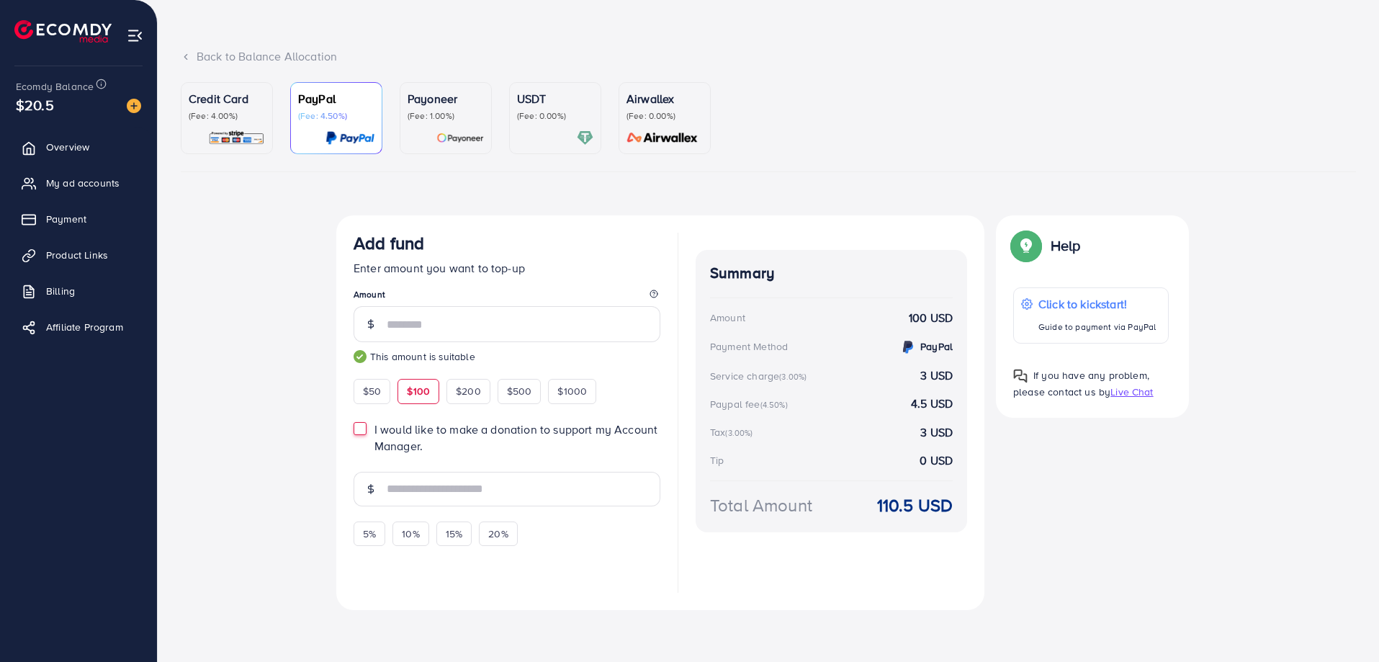  What do you see at coordinates (336, 99) in the screenshot?
I see `p: PayPal` at bounding box center [336, 99].